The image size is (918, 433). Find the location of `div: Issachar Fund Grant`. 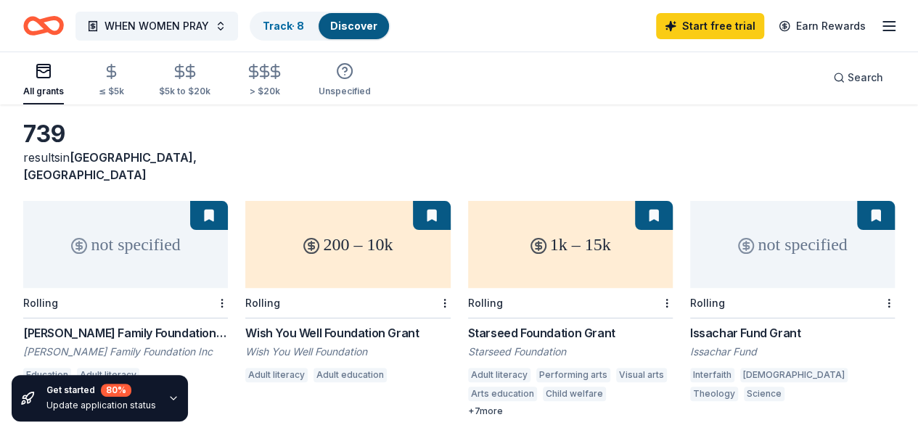

div: Issachar Fund Grant is located at coordinates (792, 333).